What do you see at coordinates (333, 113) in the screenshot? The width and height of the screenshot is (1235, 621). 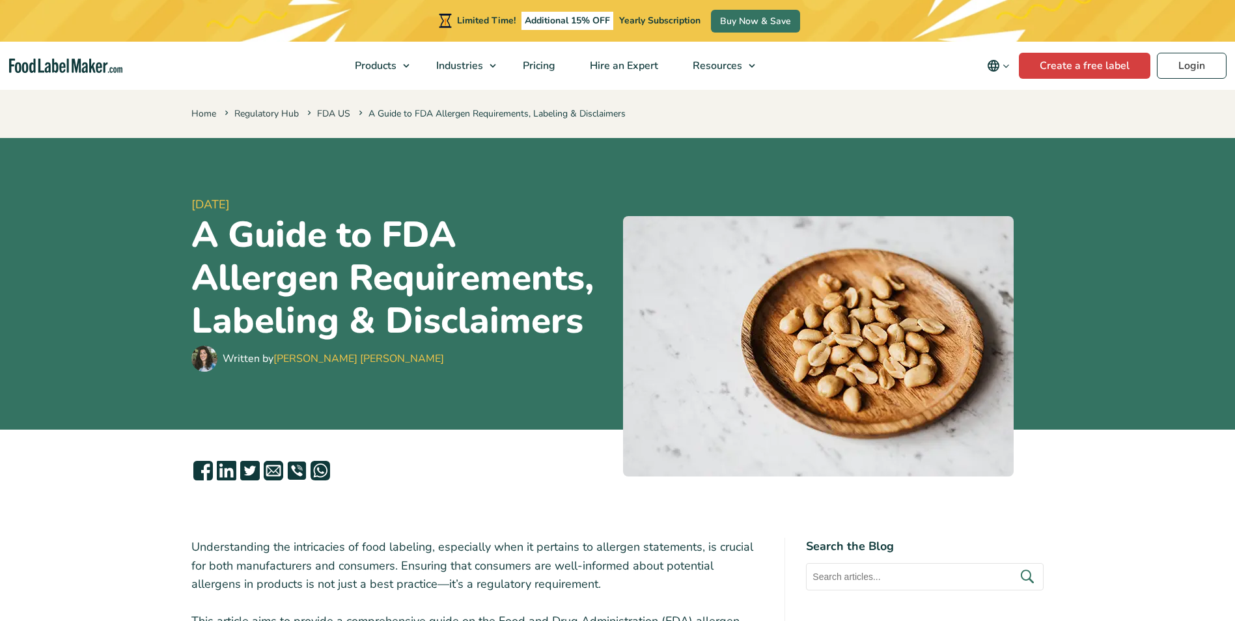 I see `a: FDA US` at bounding box center [333, 113].